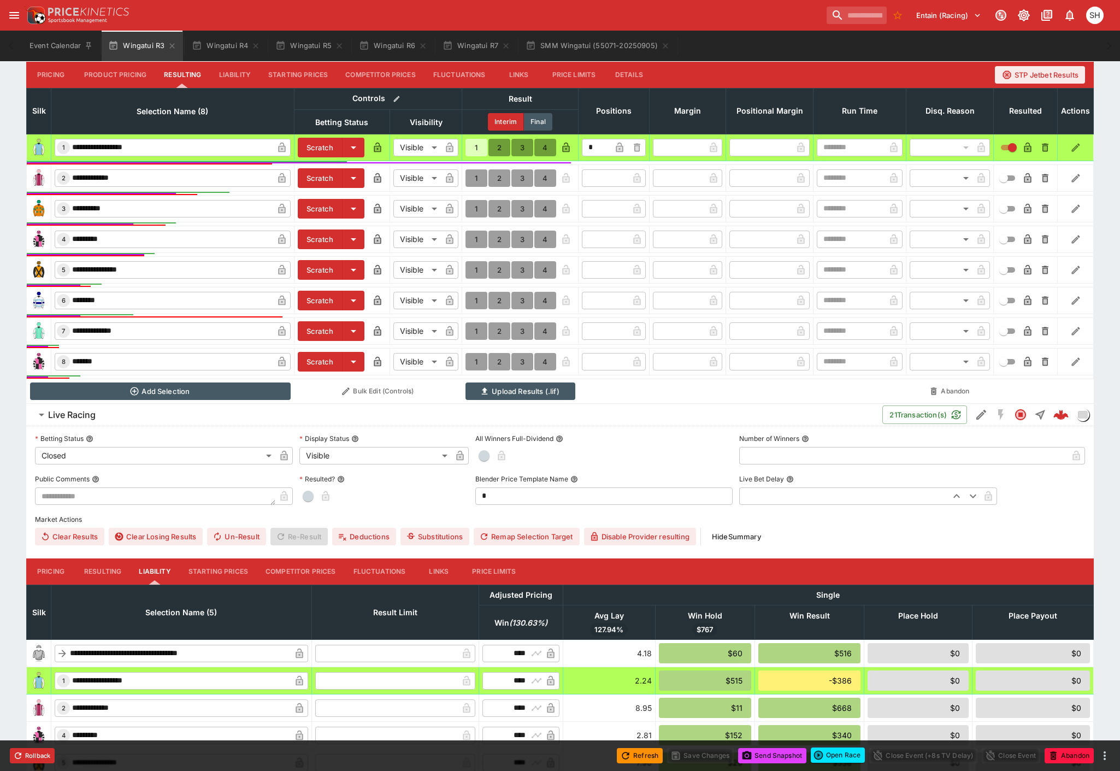 Image resolution: width=1120 pixels, height=771 pixels. I want to click on span: $767, so click(705, 630).